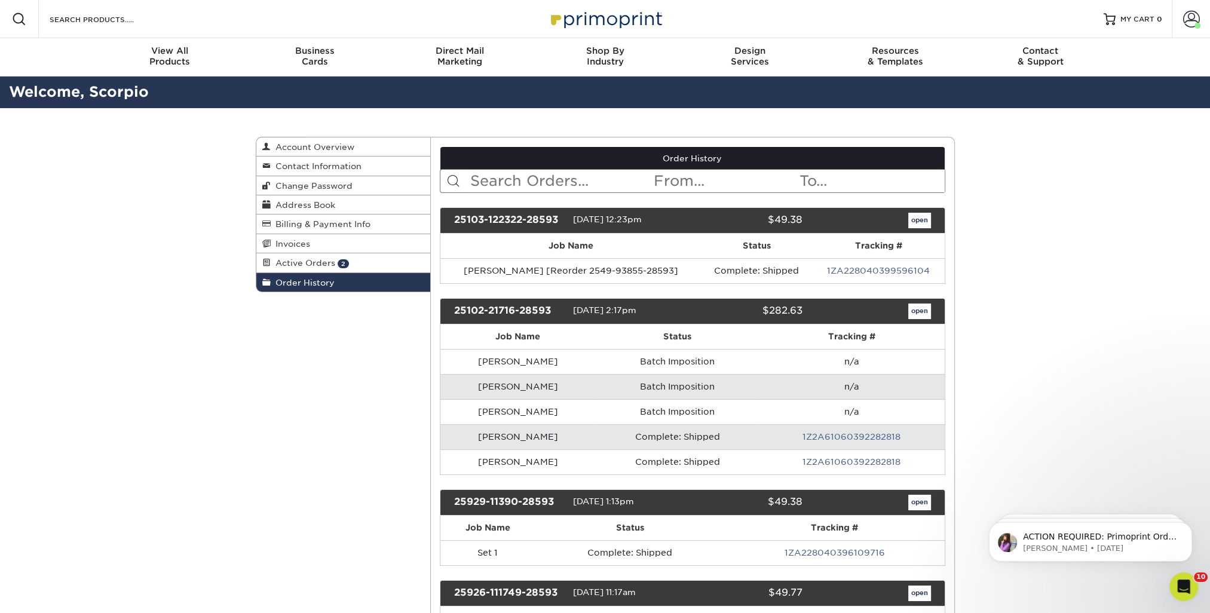 This screenshot has width=1210, height=613. What do you see at coordinates (312, 147) in the screenshot?
I see `span: Account Overview` at bounding box center [312, 147].